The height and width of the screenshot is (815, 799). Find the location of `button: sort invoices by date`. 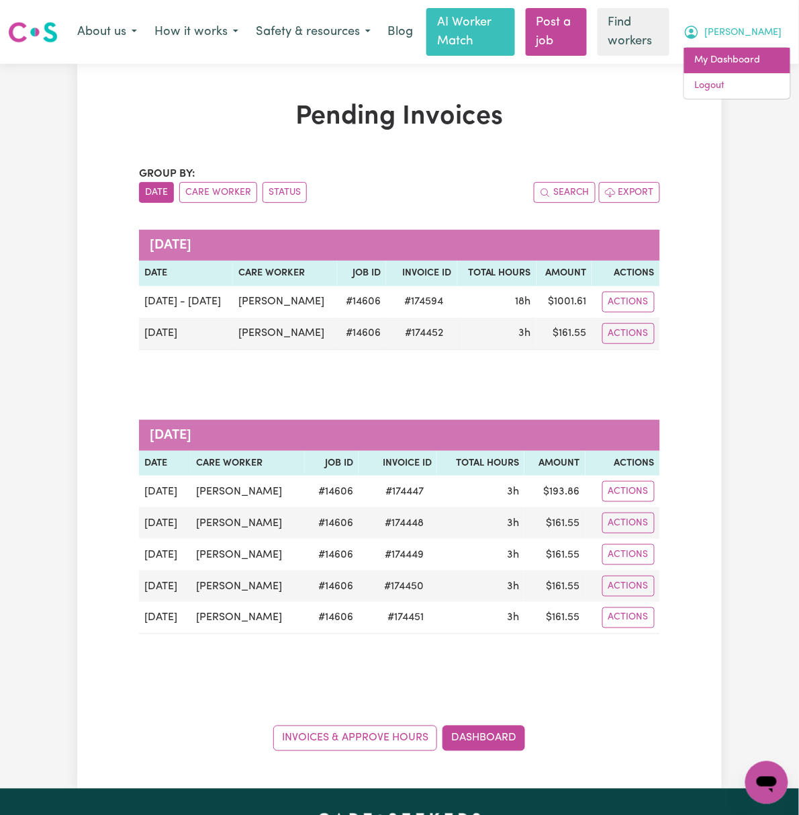

button: sort invoices by date is located at coordinates (157, 192).